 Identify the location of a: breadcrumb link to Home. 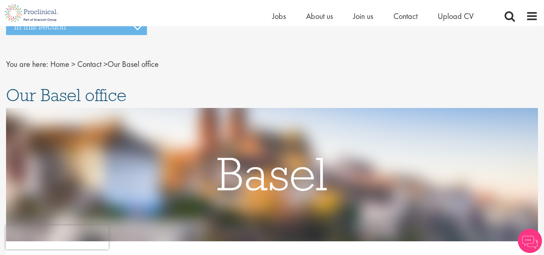
(60, 64).